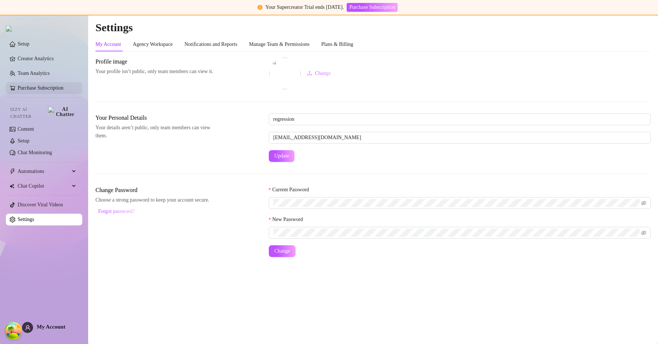 This screenshot has height=344, width=658. Describe the element at coordinates (62, 112) in the screenshot. I see `img: AI Chatter` at that location.